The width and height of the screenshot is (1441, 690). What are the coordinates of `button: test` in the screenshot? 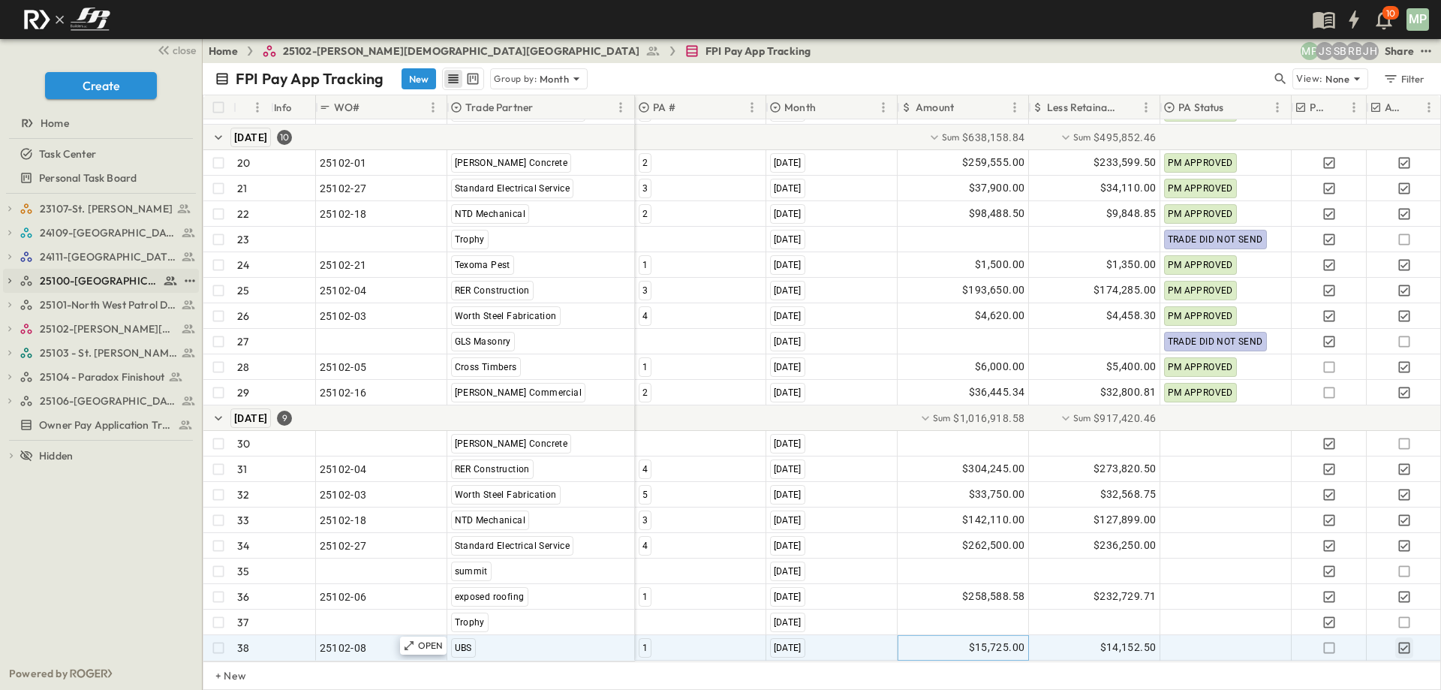 It's located at (190, 281).